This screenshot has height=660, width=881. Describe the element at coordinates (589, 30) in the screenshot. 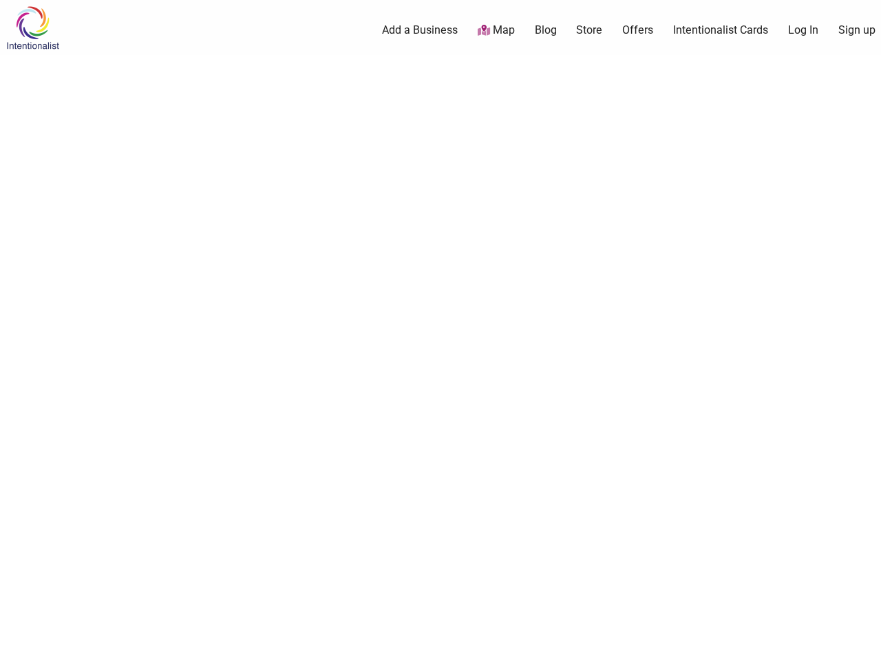

I see `a: Store` at that location.